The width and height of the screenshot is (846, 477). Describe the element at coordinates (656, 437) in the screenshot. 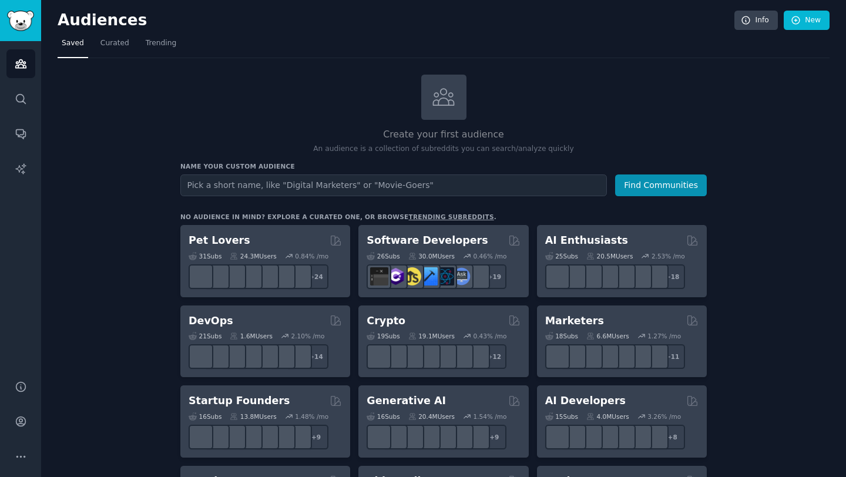

I see `img: AIDevelopersSociety` at that location.